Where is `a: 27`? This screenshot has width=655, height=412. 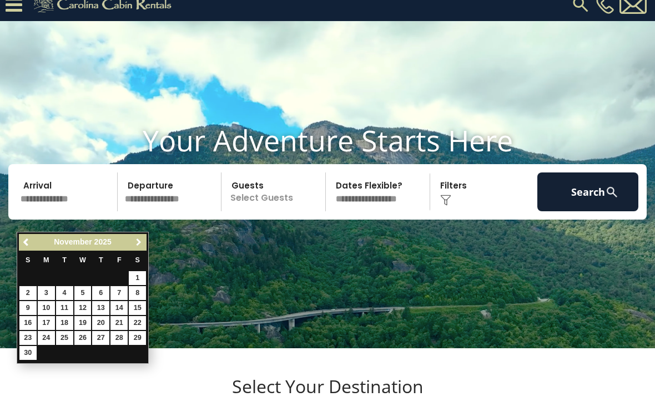
a: 27 is located at coordinates (100, 338).